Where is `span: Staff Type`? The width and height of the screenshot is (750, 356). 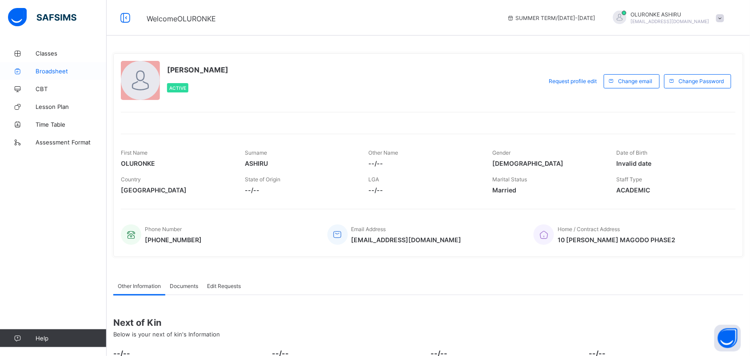
span: Staff Type is located at coordinates (629, 179).